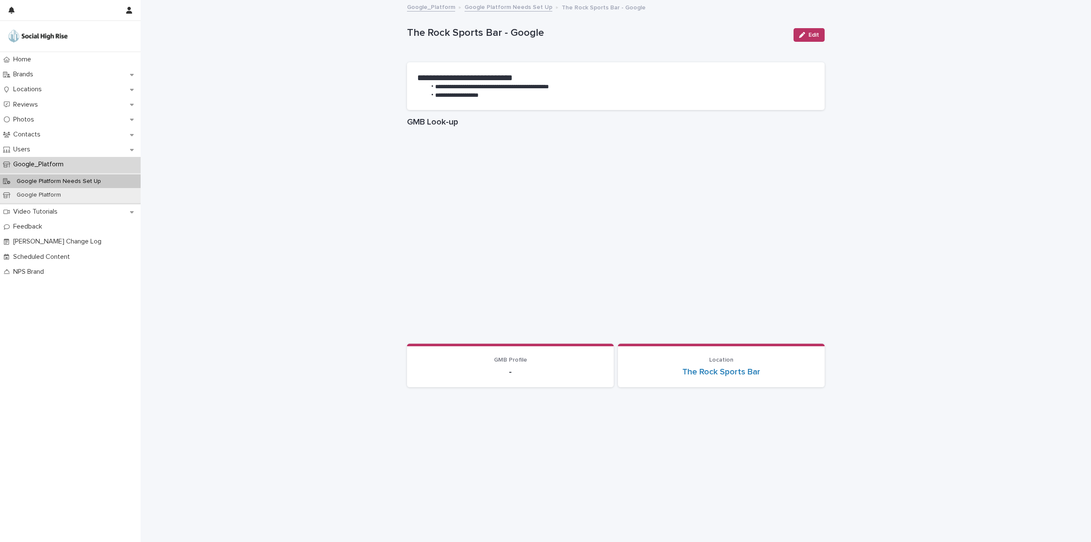 Image resolution: width=1091 pixels, height=542 pixels. Describe the element at coordinates (27, 104) in the screenshot. I see `p: Reviews` at that location.